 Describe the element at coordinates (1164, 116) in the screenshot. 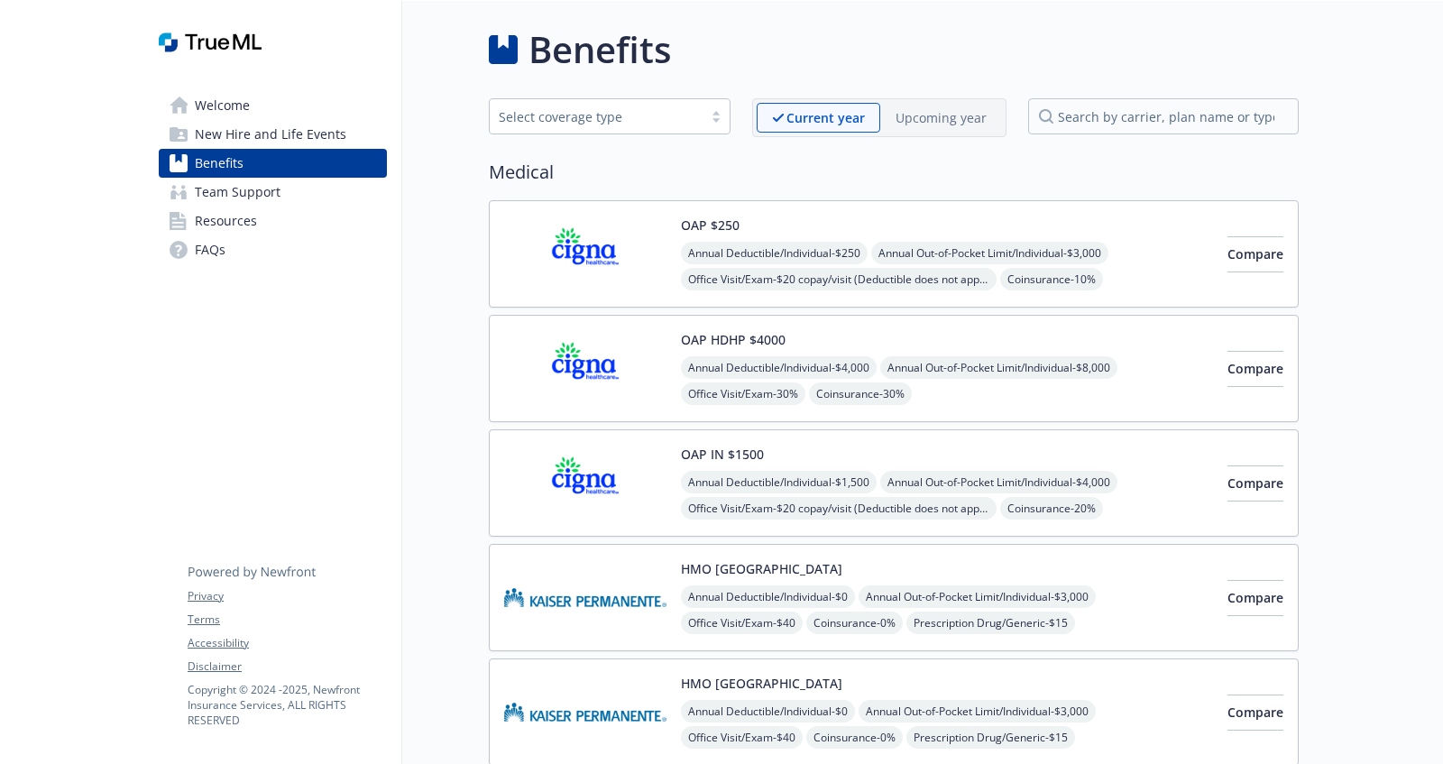

I see `input: search by carrier, plan name or type` at that location.